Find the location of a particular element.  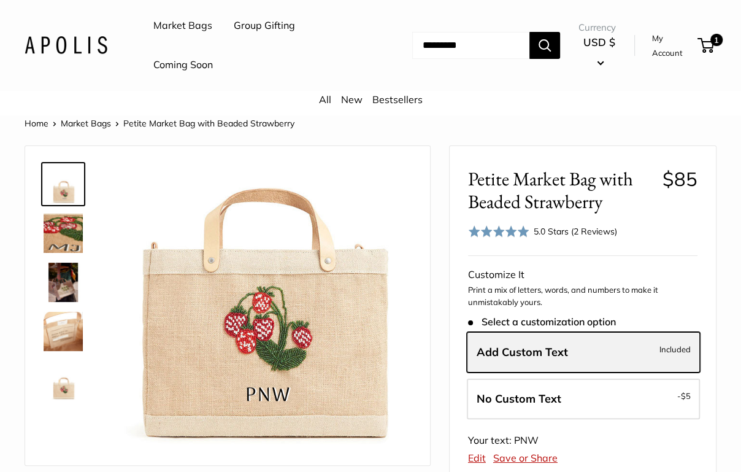

a: All is located at coordinates (325, 99).